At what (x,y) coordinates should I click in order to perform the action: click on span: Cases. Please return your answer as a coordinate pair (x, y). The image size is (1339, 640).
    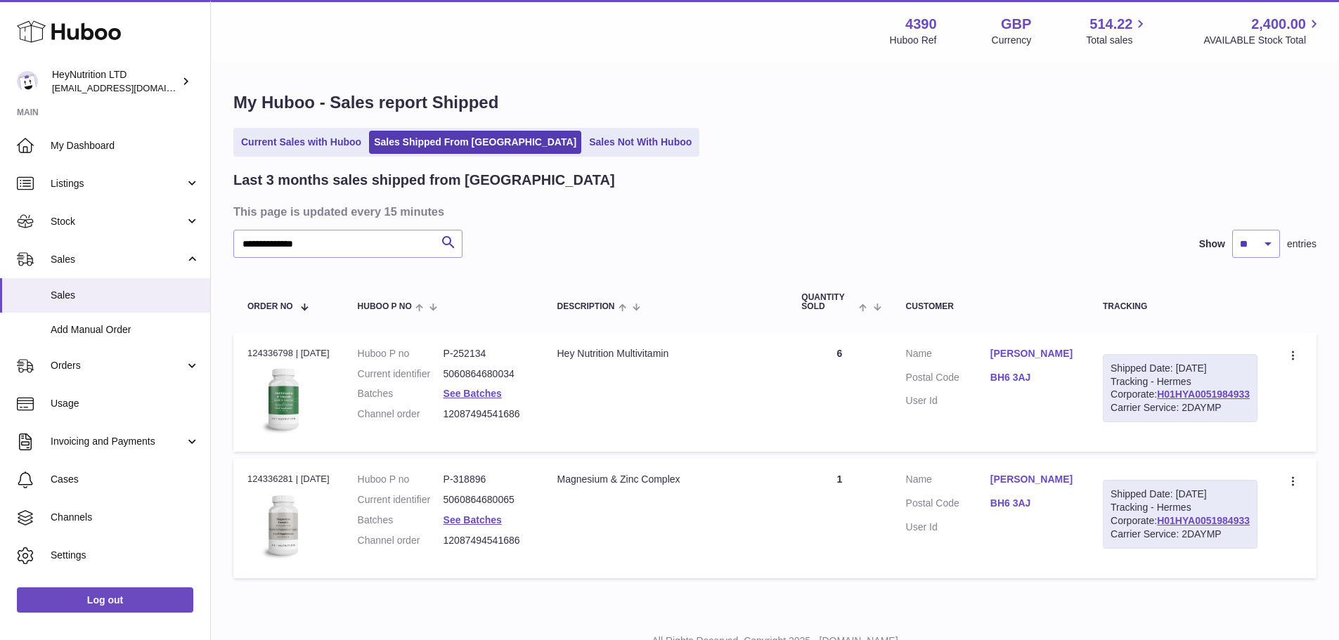
    Looking at the image, I should click on (125, 479).